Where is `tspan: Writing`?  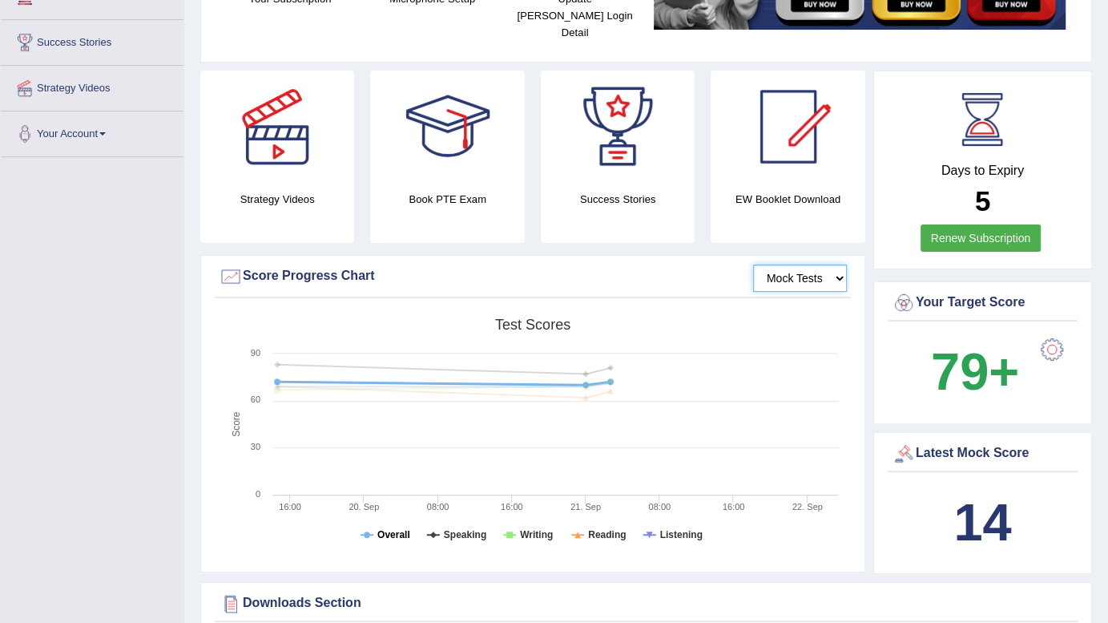 tspan: Writing is located at coordinates (536, 534).